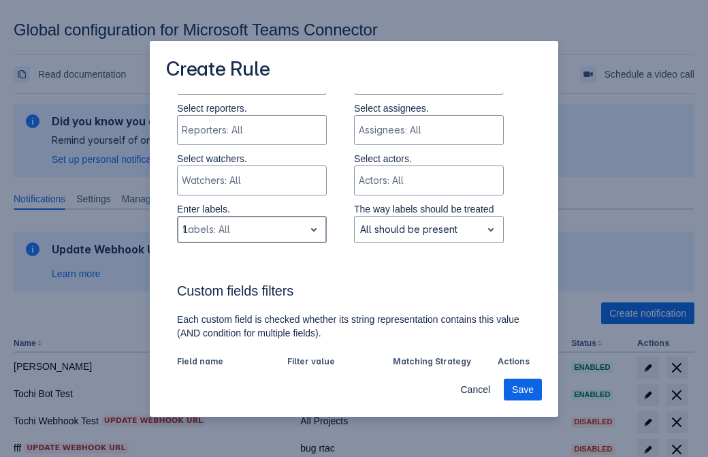 This screenshot has width=708, height=457. What do you see at coordinates (429, 159) in the screenshot?
I see `p: Select actors.` at bounding box center [429, 159].